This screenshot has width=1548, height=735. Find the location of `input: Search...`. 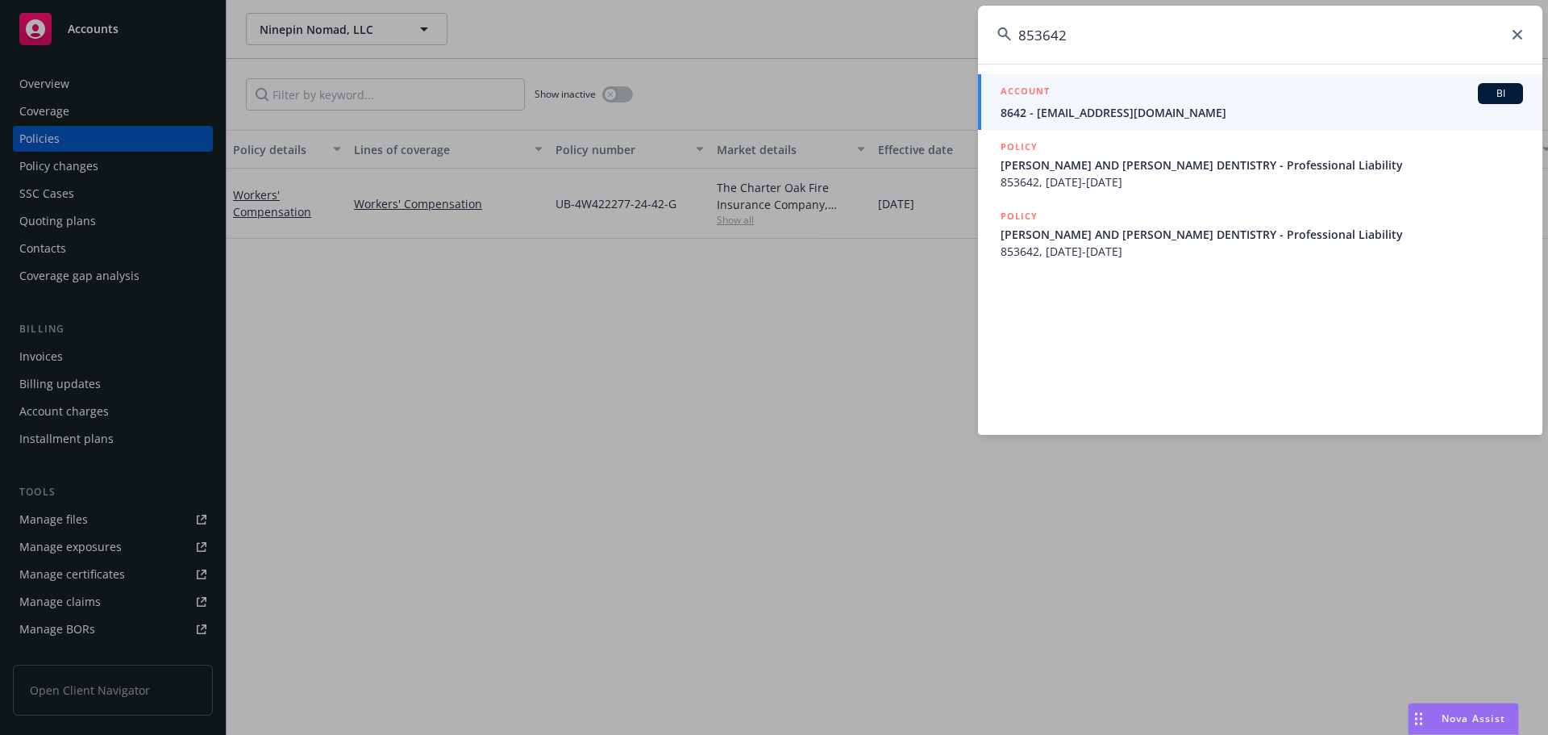

input: Search... is located at coordinates (1261, 35).